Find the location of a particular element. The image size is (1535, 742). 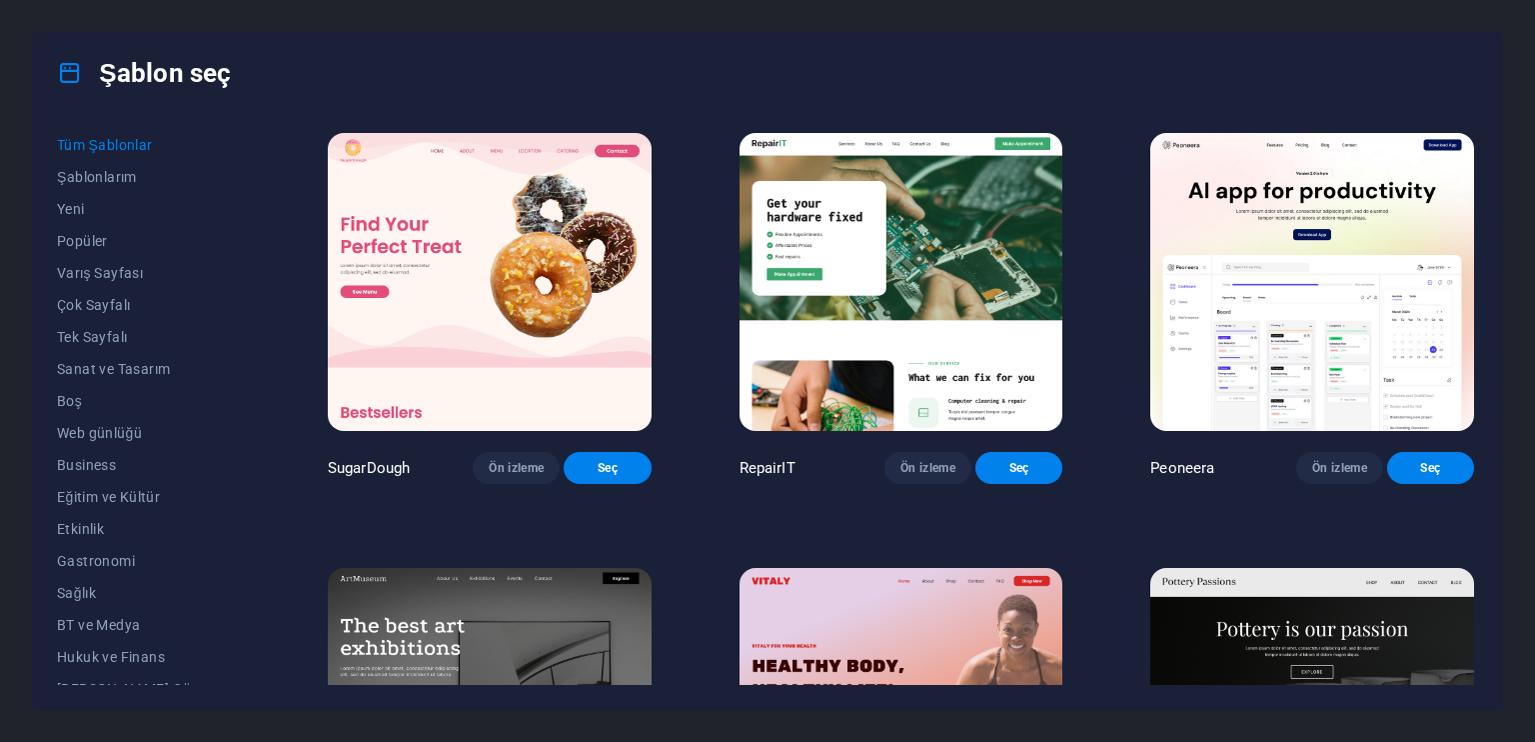

span: Gastronomi is located at coordinates (148, 561).